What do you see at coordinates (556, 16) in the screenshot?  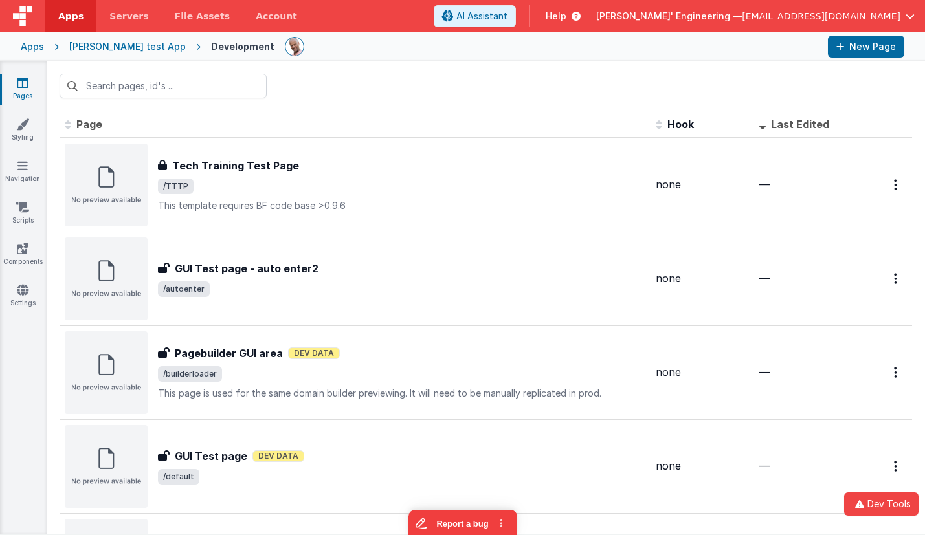 I see `span: Help` at bounding box center [556, 16].